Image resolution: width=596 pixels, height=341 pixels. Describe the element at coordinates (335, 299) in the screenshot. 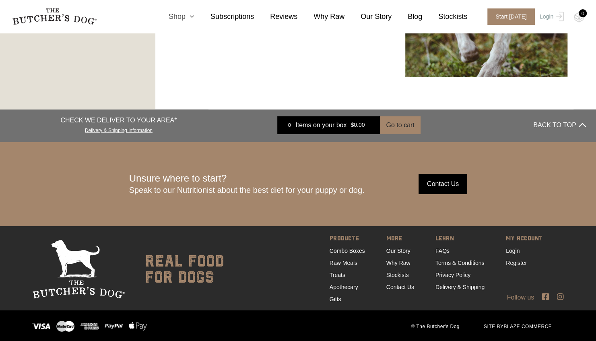

I see `a: Gifts` at that location.